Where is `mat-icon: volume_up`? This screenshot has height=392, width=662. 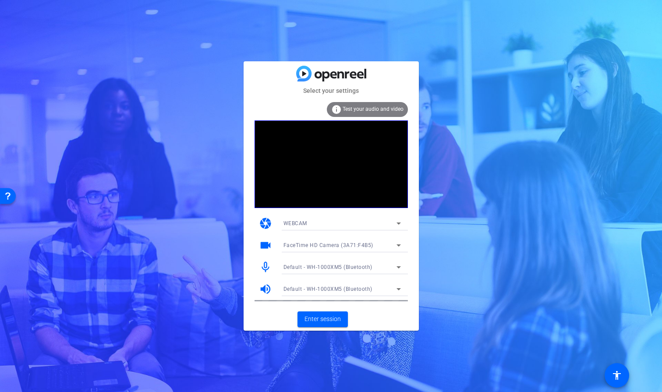 mat-icon: volume_up is located at coordinates (265, 289).